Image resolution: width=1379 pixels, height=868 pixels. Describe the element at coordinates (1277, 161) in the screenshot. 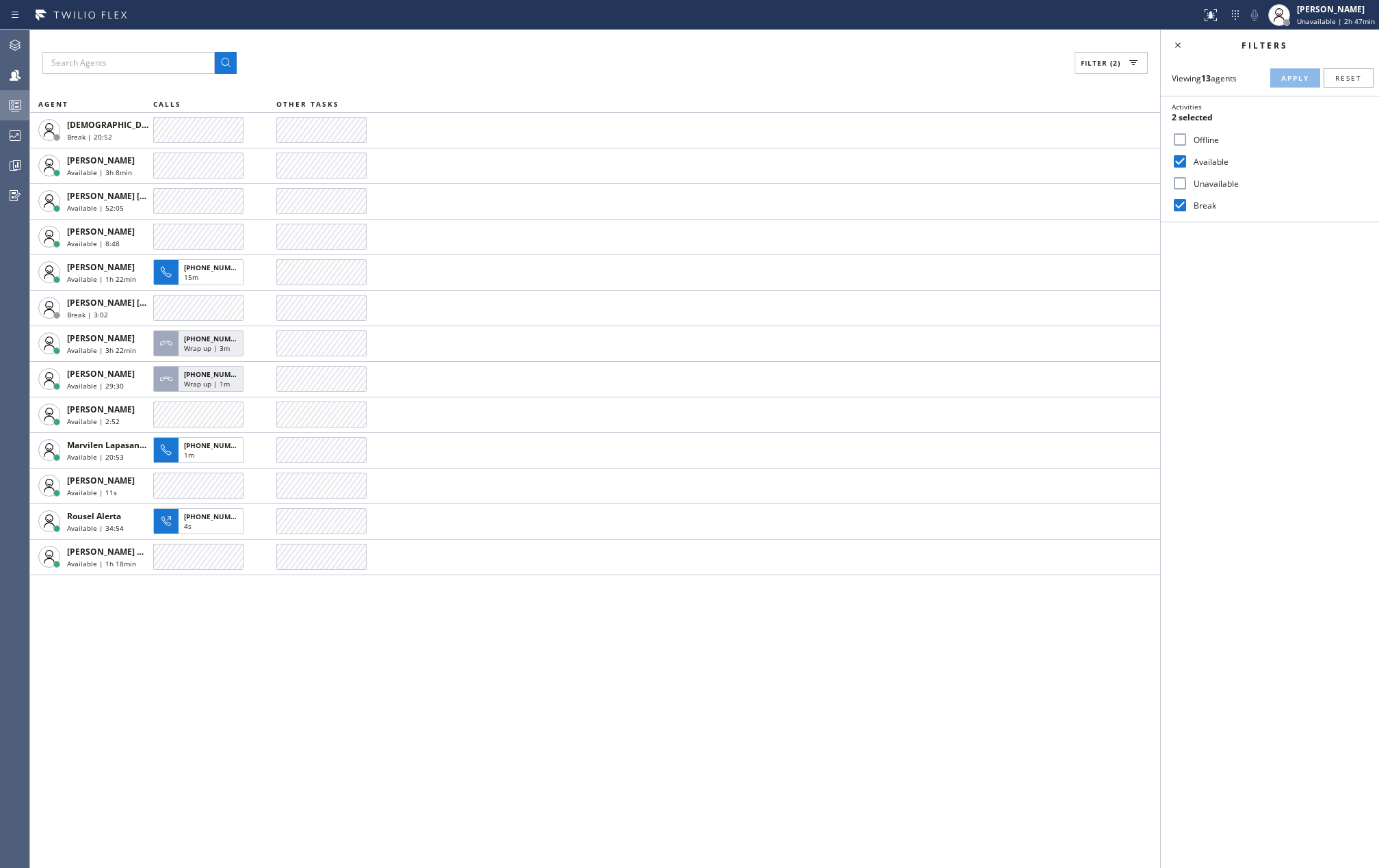

I see `label: Available` at that location.